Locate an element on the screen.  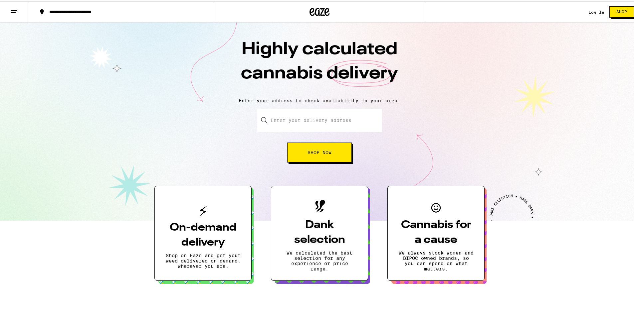
button: On-demand deliveryShop on Eaze and get your weed delivered on demand, wherever you are. is located at coordinates (203, 232).